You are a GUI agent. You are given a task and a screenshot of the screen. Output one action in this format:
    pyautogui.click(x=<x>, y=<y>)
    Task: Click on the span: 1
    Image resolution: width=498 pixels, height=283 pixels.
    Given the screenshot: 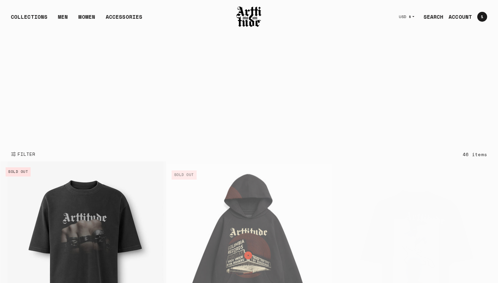 What is the action you would take?
    pyautogui.click(x=482, y=17)
    